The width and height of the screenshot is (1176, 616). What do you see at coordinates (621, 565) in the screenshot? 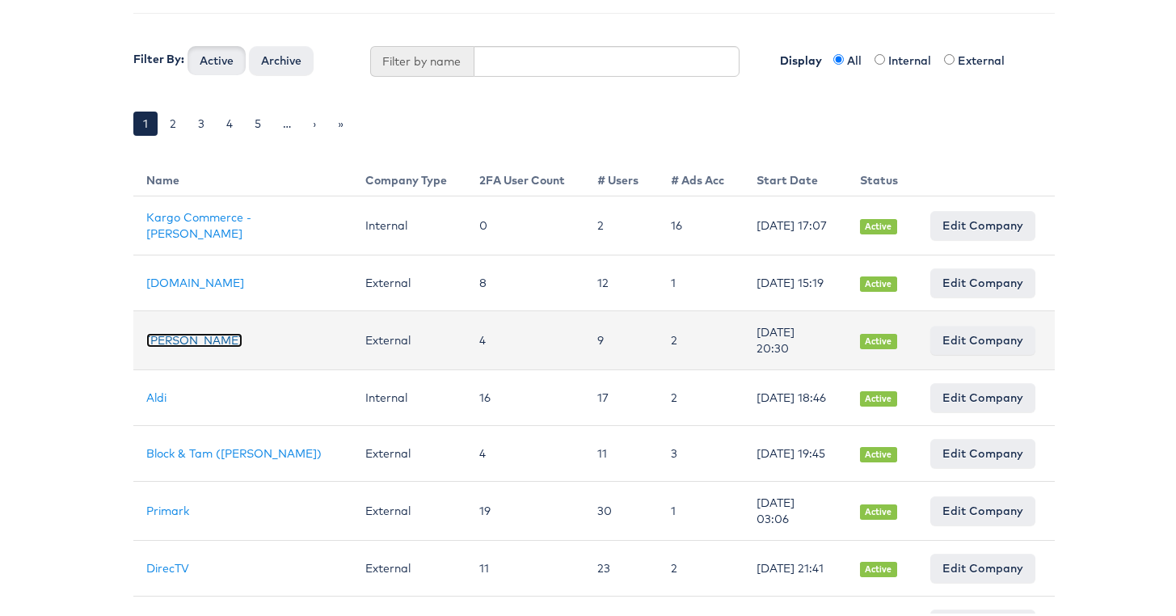
I see `td: 23` at bounding box center [621, 565].